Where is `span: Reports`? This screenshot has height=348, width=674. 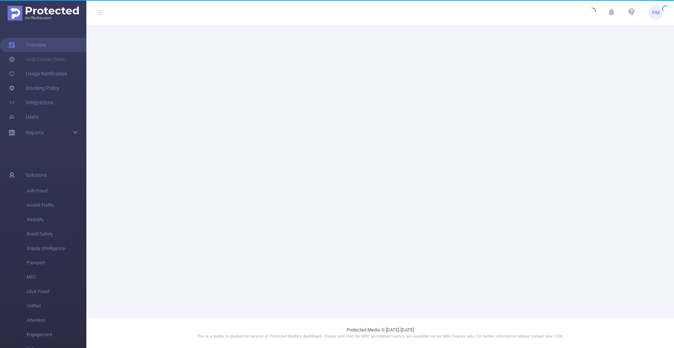 span: Reports is located at coordinates (35, 133).